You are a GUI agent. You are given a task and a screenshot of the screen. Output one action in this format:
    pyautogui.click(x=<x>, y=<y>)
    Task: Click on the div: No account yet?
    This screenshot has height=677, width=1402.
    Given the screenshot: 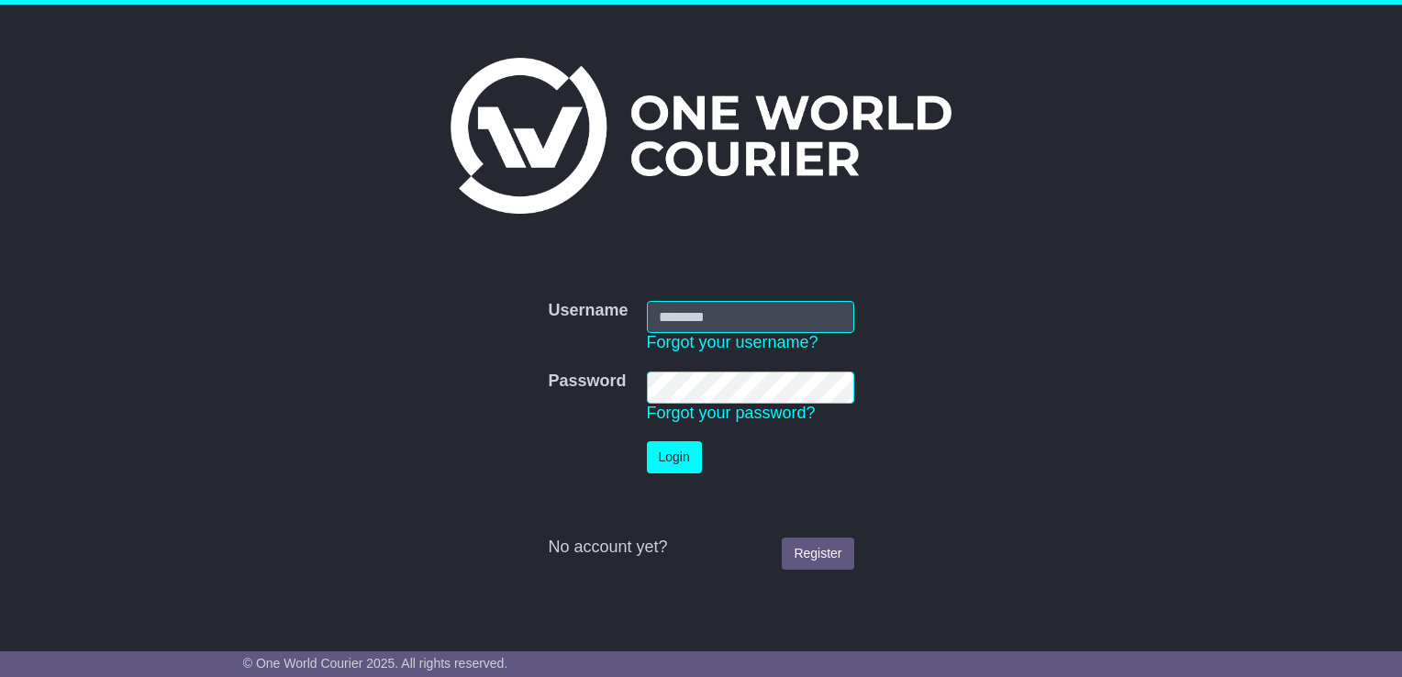 What is the action you would take?
    pyautogui.click(x=700, y=548)
    